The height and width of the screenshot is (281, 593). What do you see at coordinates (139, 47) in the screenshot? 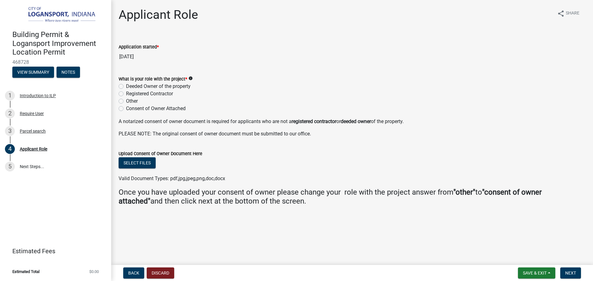
I see `label: Application started` at bounding box center [139, 47].